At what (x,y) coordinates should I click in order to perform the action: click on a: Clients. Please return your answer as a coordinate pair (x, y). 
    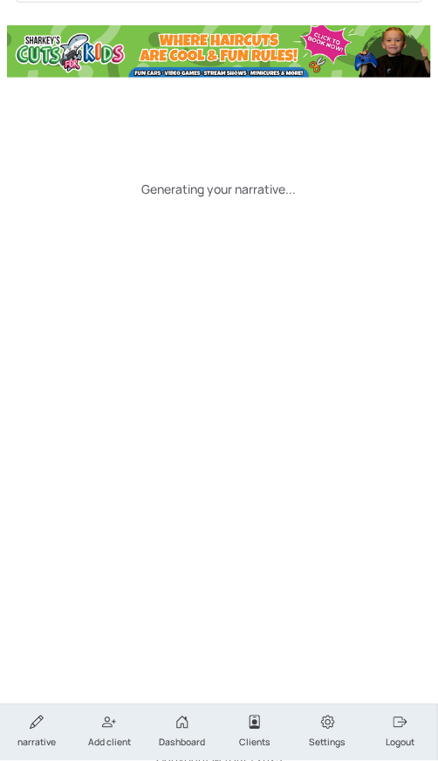
    Looking at the image, I should click on (256, 733).